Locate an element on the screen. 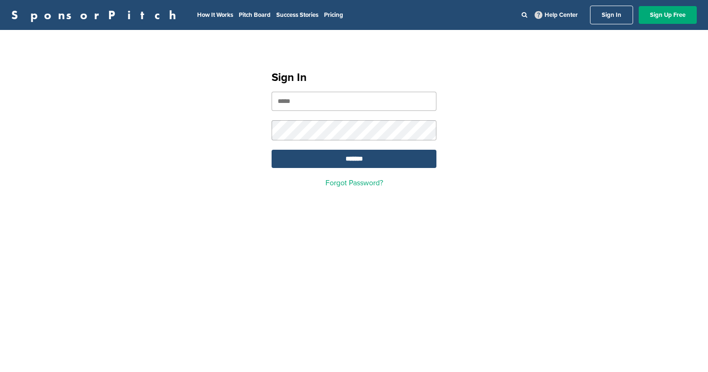  h1: Sign In is located at coordinates (354, 78).